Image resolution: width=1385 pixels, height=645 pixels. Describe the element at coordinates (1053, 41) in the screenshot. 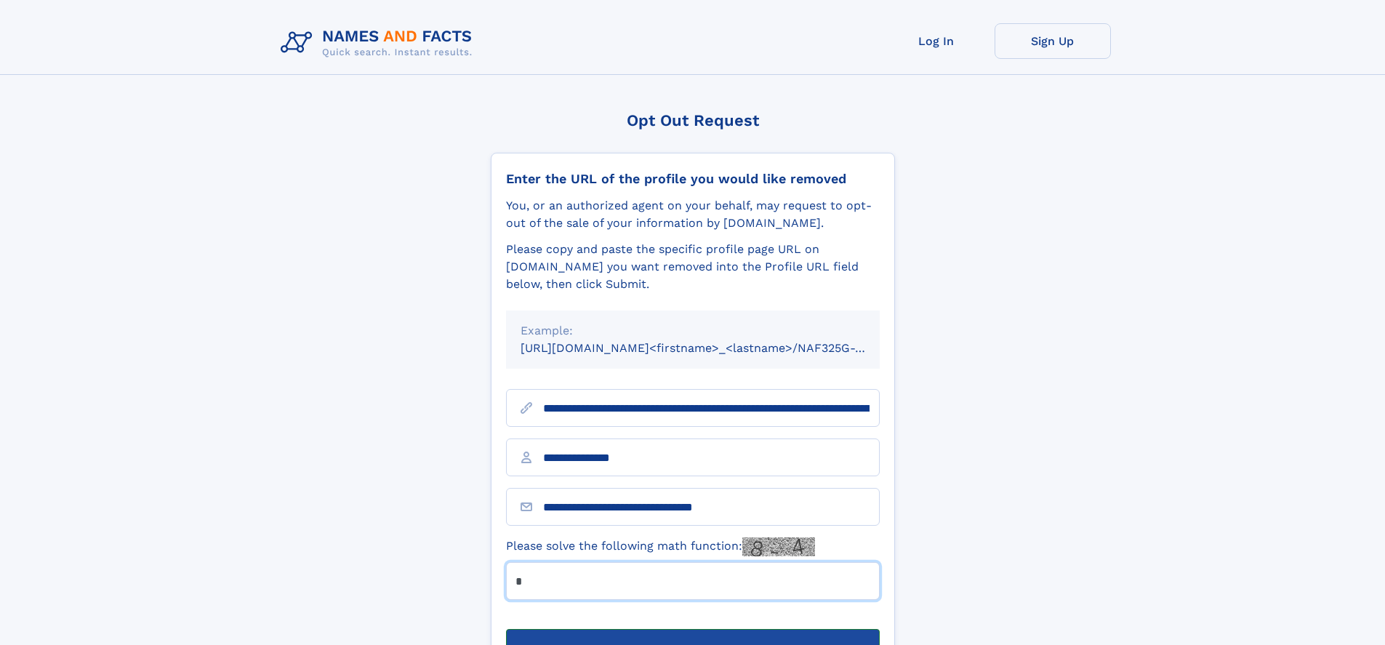

I see `a: Sign Up` at that location.